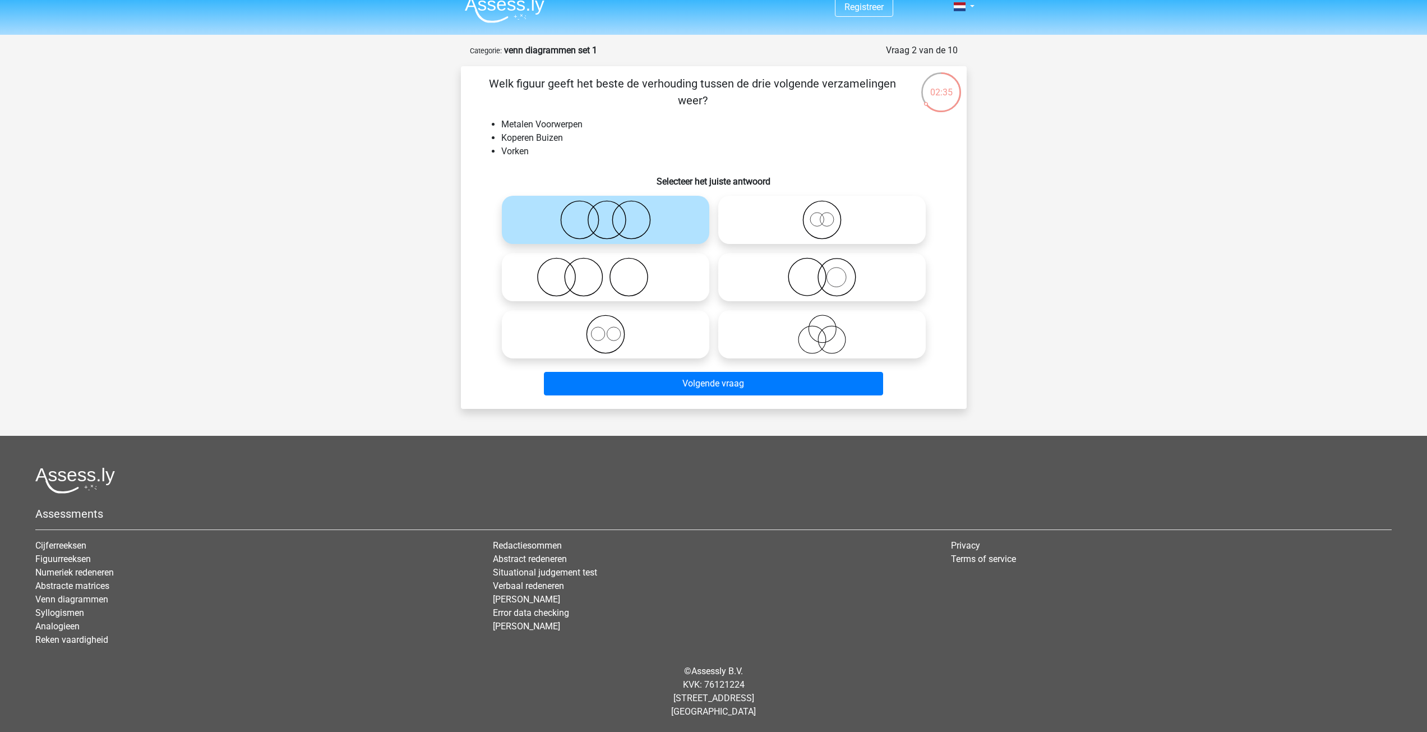 This screenshot has width=1427, height=732. Describe the element at coordinates (714, 177) in the screenshot. I see `h6: Selecteer het juiste antwoord` at that location.